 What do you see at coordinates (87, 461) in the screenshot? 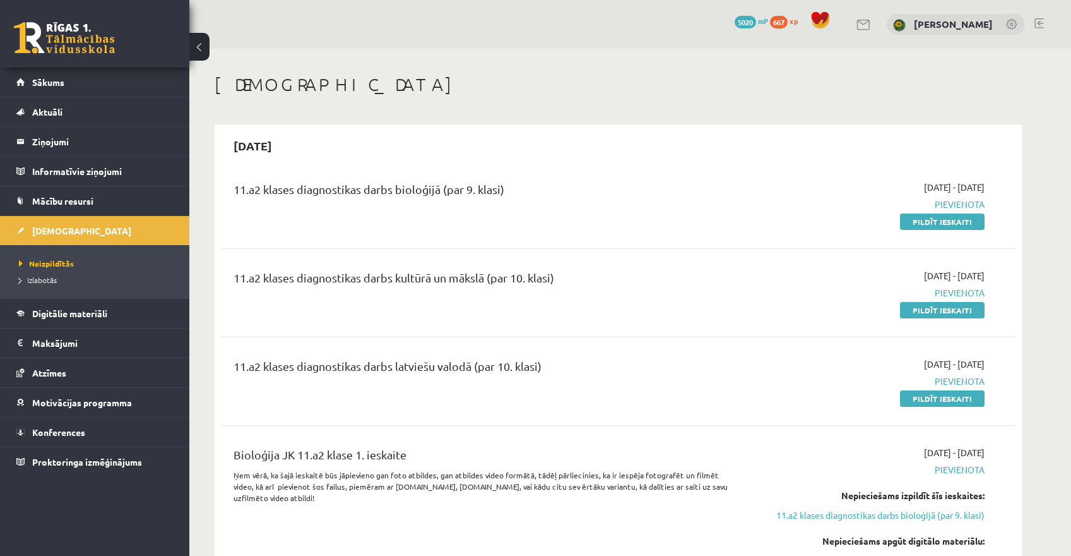
I see `span: Proktoringa izmēģinājums` at bounding box center [87, 461].